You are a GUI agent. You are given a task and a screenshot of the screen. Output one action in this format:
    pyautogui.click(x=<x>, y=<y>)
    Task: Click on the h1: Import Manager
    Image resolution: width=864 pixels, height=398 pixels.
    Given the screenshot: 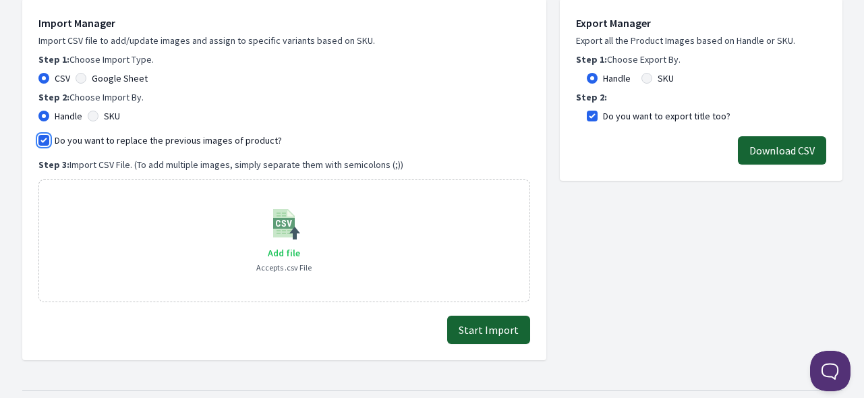 What is the action you would take?
    pyautogui.click(x=284, y=23)
    